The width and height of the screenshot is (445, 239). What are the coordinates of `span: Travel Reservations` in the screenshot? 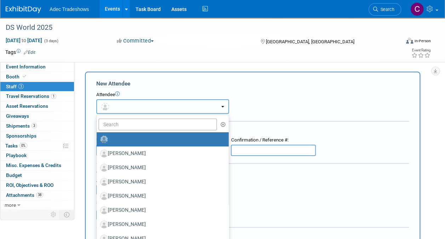 It's located at (31, 96).